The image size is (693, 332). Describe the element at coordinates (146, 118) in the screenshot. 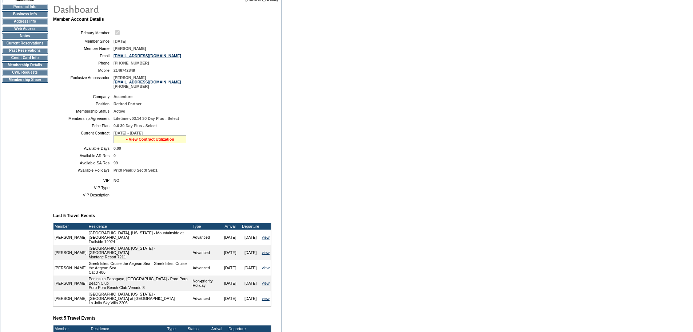

I see `span: Lifetime v03.14 30 Day Plus - Select` at that location.